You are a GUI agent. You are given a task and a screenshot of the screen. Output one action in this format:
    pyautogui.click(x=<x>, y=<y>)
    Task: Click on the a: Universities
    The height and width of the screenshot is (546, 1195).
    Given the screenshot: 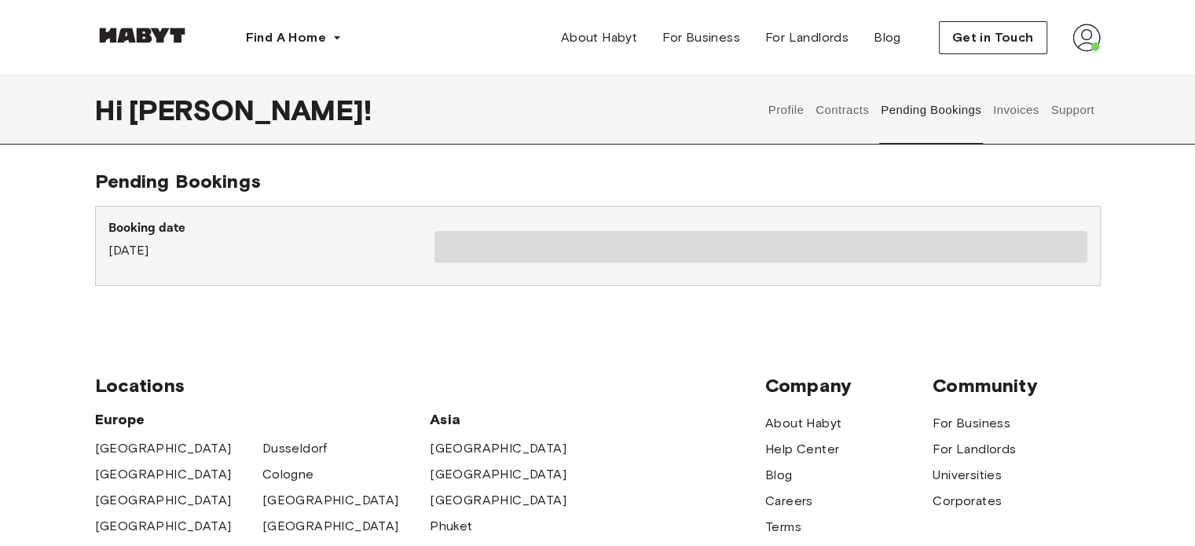 What is the action you would take?
    pyautogui.click(x=967, y=475)
    